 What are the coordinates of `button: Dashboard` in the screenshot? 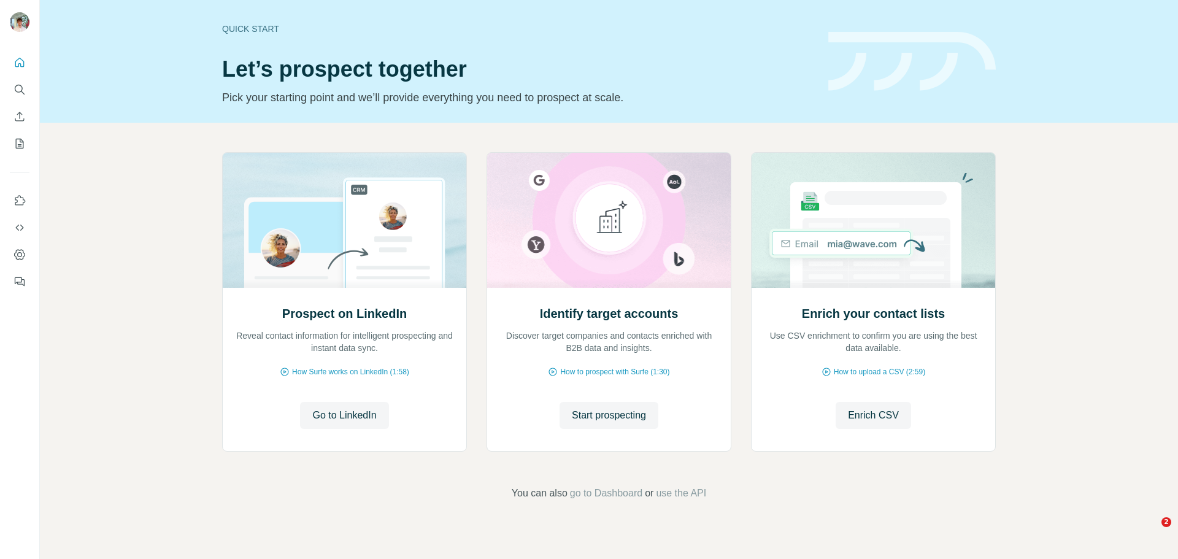 It's located at (20, 255).